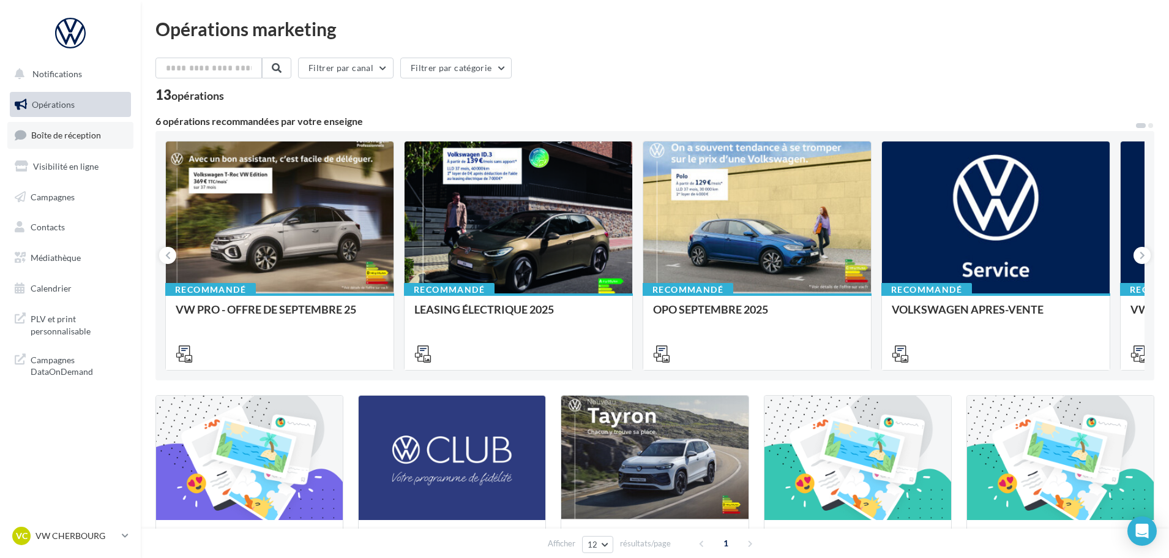 This screenshot has width=1169, height=558. Describe the element at coordinates (70, 364) in the screenshot. I see `a: Campagnes DataOnDemand` at that location.